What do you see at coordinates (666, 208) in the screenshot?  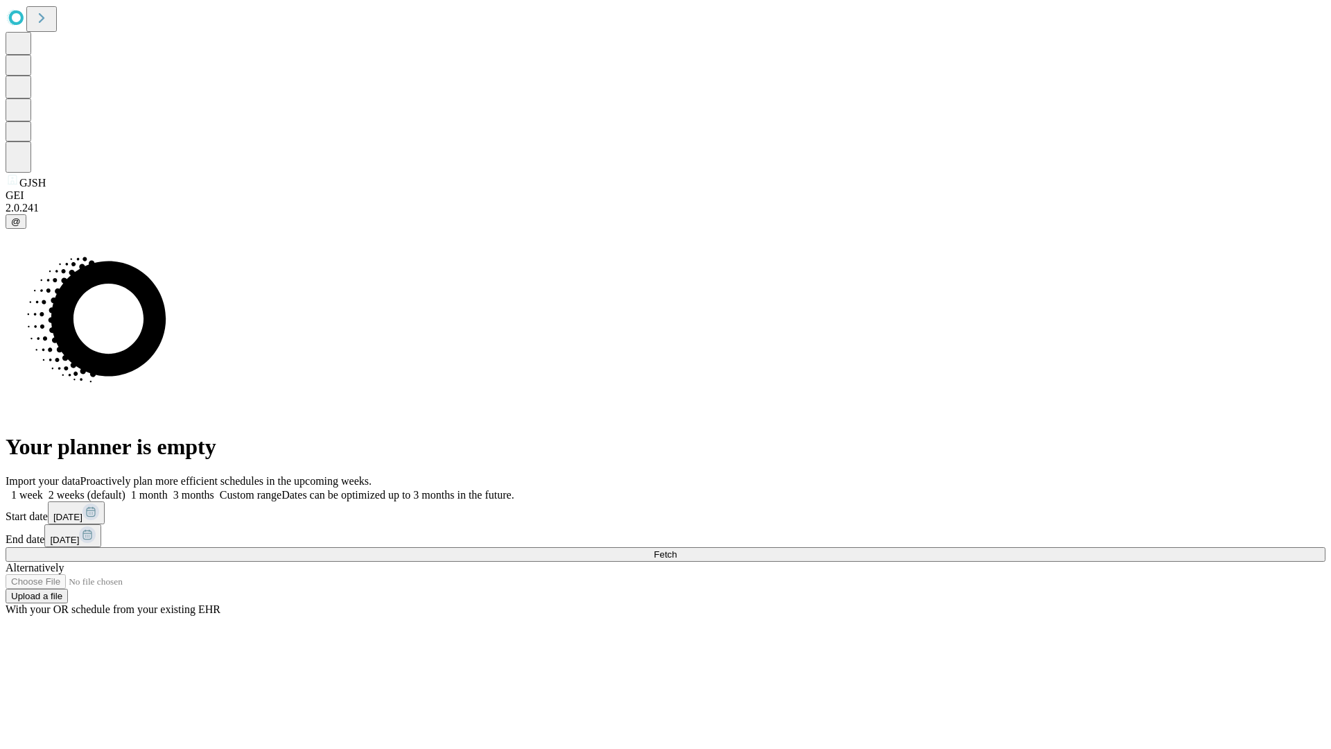 I see `div: 2.0.241` at bounding box center [666, 208].